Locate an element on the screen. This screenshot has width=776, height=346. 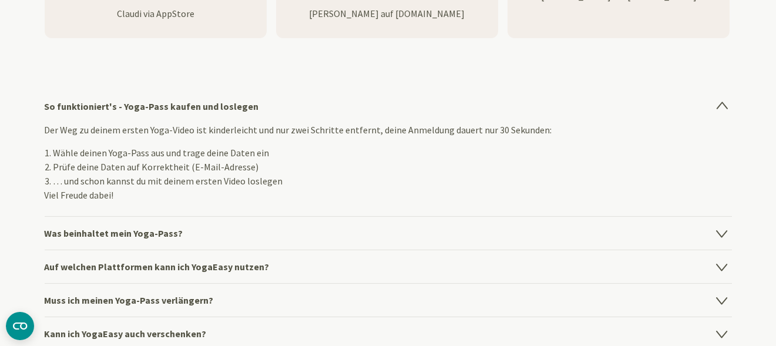
p: Claudi via AppStore is located at coordinates (156, 14).